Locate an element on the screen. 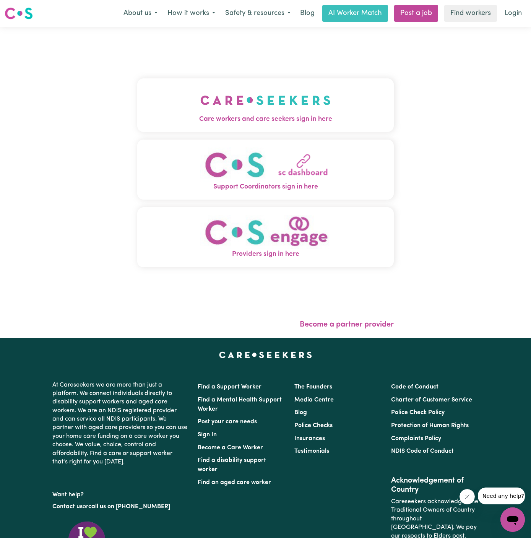  span: Care workers and care seekers sign in here is located at coordinates (265, 119).